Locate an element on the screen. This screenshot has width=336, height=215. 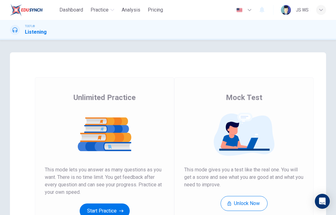
div: ๋JS WS is located at coordinates (303, 10).